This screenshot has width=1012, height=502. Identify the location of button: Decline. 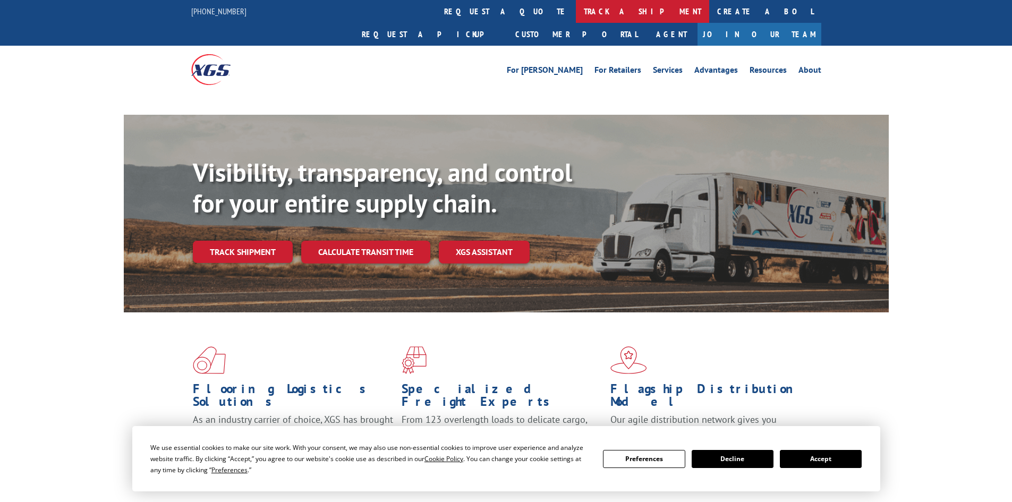
(733, 459).